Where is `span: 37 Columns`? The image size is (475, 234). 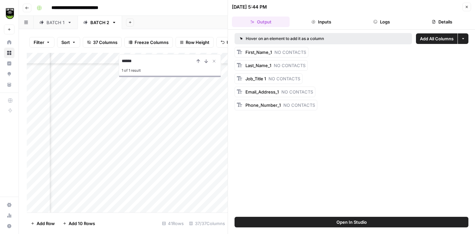 span: 37 Columns is located at coordinates (105, 42).